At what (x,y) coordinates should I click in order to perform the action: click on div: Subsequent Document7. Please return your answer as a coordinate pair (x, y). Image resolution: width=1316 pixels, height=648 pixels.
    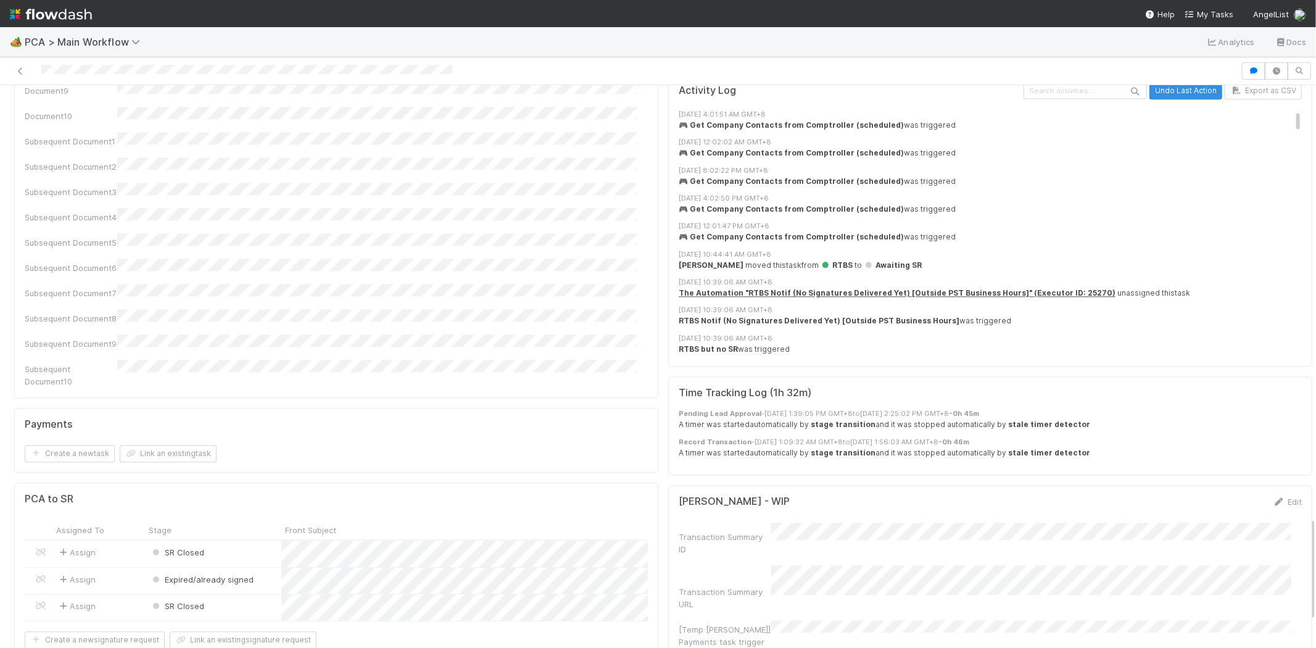
    Looking at the image, I should click on (71, 293).